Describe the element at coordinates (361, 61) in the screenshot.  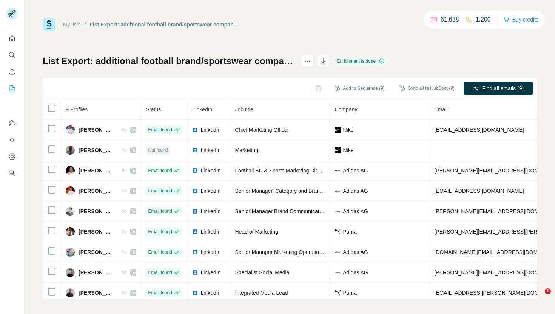
I see `div: Enrichment is done` at that location.